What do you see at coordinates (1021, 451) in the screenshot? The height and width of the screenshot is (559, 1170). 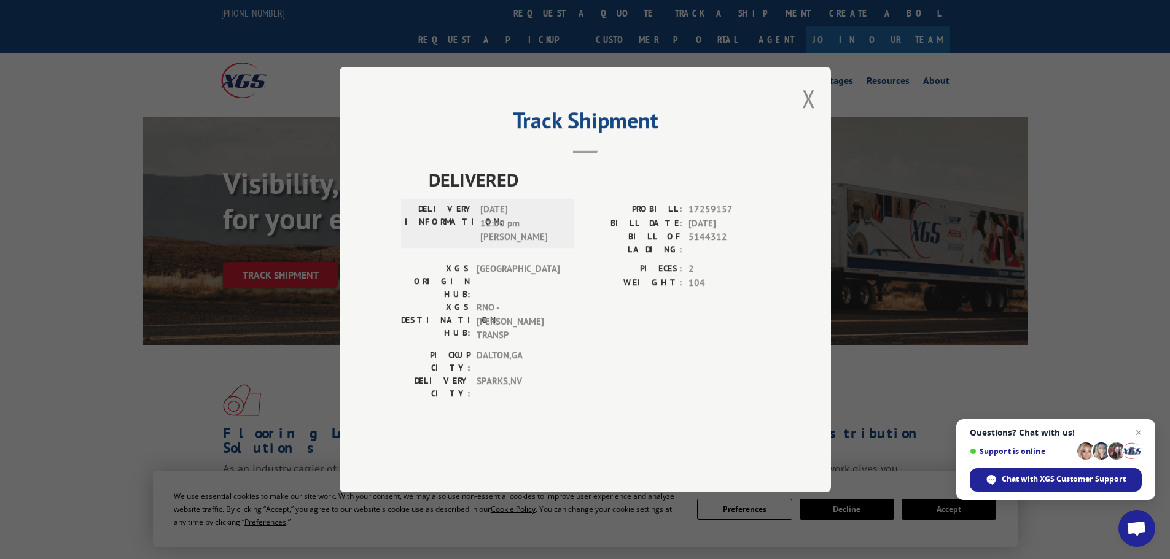 I see `span: Support is online` at bounding box center [1021, 451].